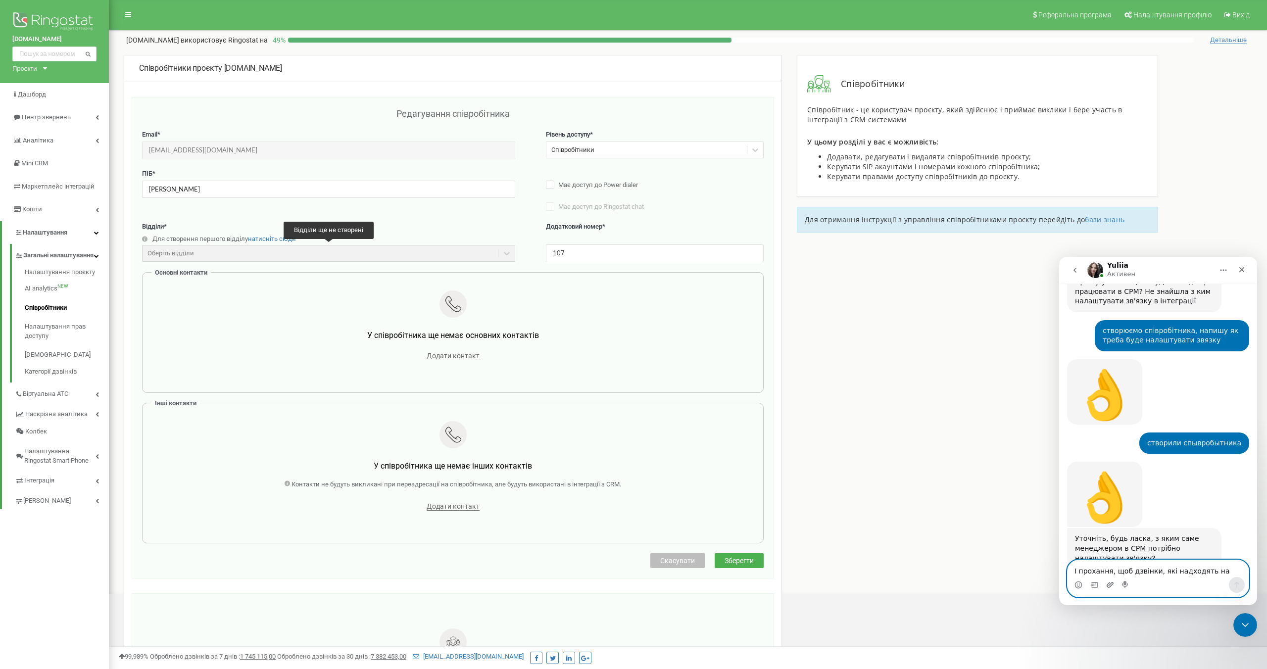 The image size is (1267, 669). Describe the element at coordinates (38, 140) in the screenshot. I see `span: Аналiтика` at that location.